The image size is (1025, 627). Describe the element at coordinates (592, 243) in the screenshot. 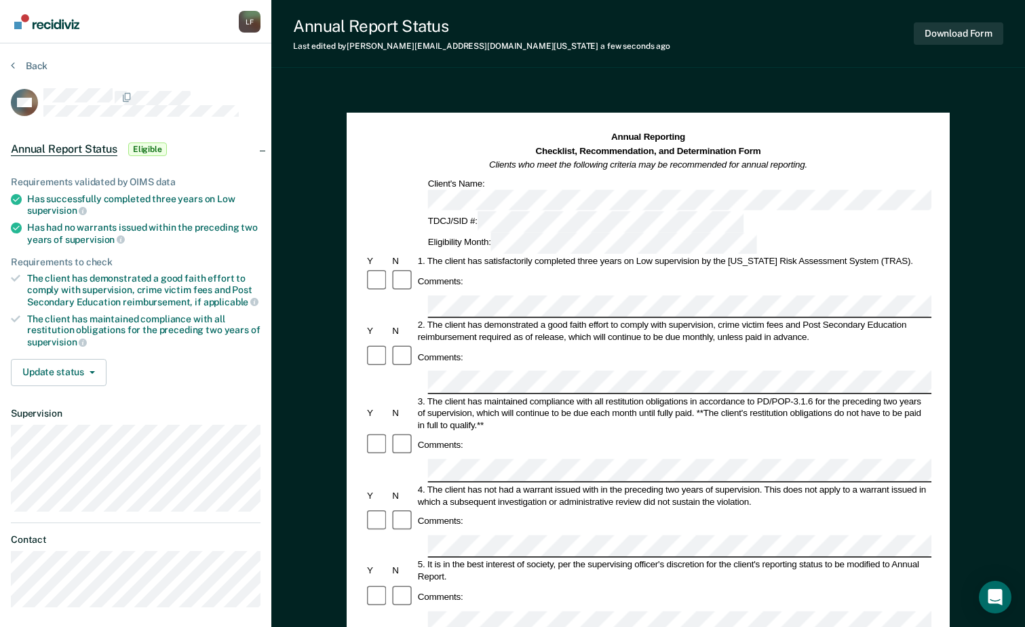

I see `div: Eligibility Month:` at that location.